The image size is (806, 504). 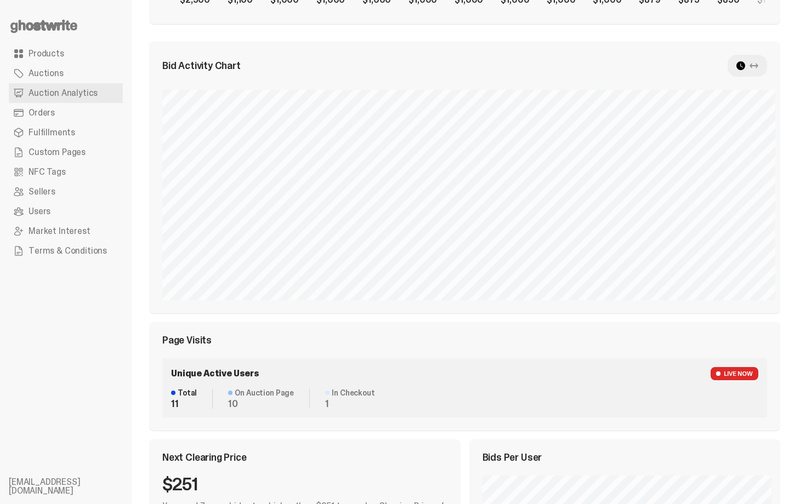 I want to click on span: Products, so click(x=46, y=54).